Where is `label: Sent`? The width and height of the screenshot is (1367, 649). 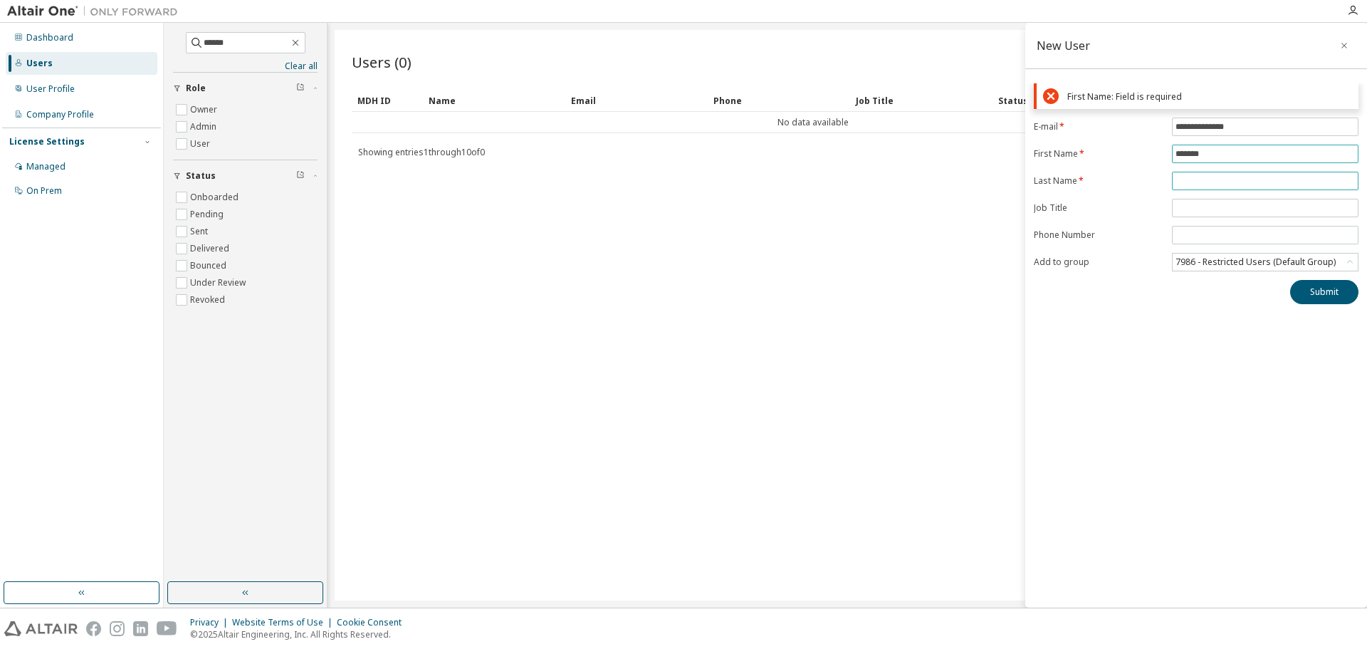
label: Sent is located at coordinates (200, 231).